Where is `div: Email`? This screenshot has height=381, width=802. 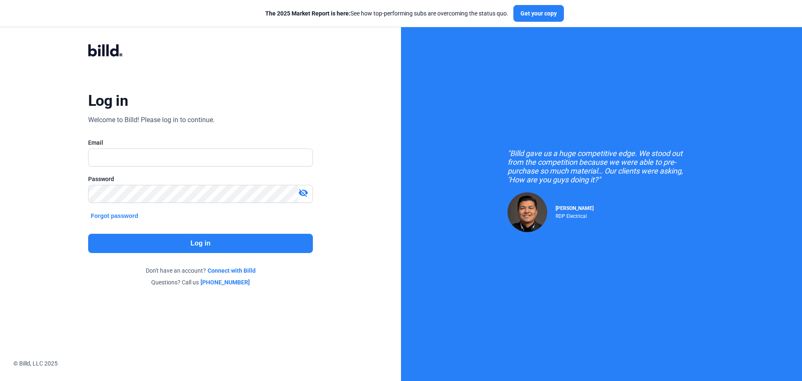
div: Email is located at coordinates (201, 143).